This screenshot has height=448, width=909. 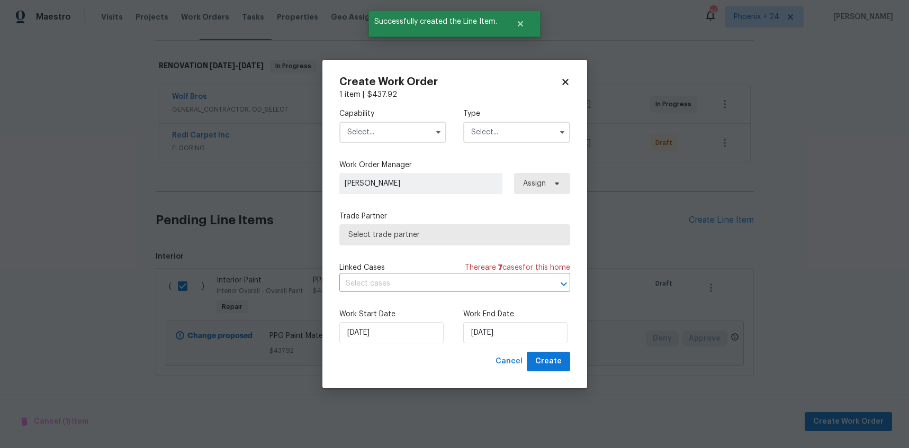 I want to click on button: Open, so click(x=564, y=284).